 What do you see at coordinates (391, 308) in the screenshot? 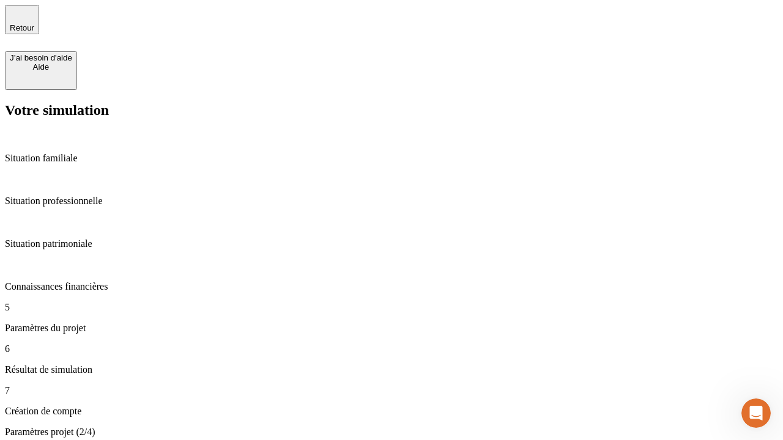
I see `p: 5` at bounding box center [391, 308].